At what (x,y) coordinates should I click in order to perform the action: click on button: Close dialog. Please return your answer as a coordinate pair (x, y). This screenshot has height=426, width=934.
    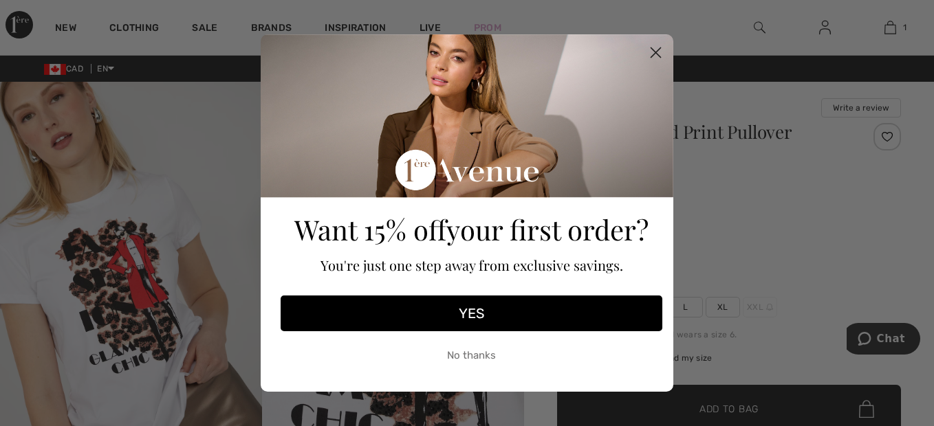
    Looking at the image, I should click on (655, 52).